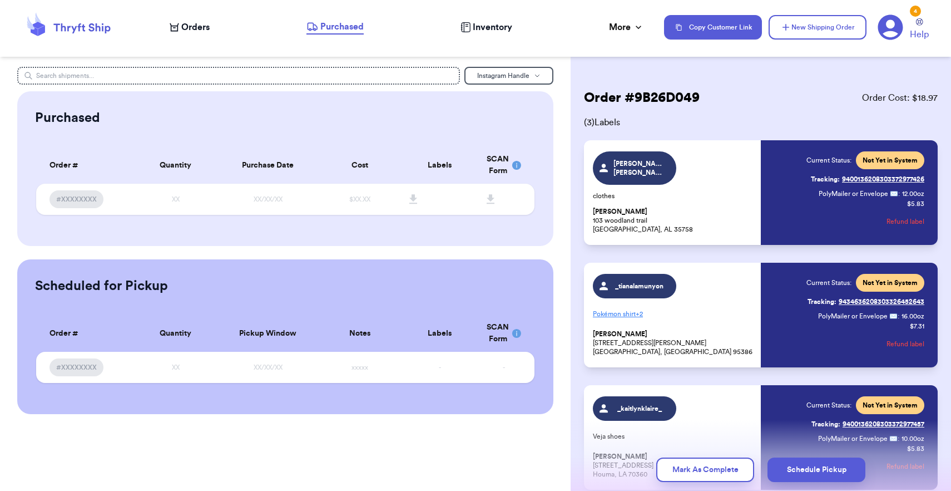 This screenshot has height=491, width=951. What do you see at coordinates (360, 333) in the screenshot?
I see `th: Notes` at bounding box center [360, 333].